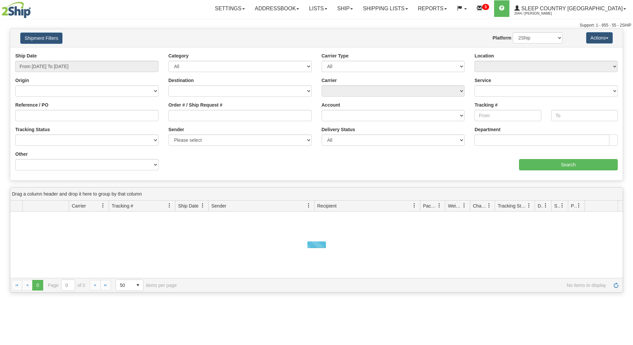 Image resolution: width=633 pixels, height=345 pixels. Describe the element at coordinates (529, 206) in the screenshot. I see `a: Tracking Status filter column settings` at that location.